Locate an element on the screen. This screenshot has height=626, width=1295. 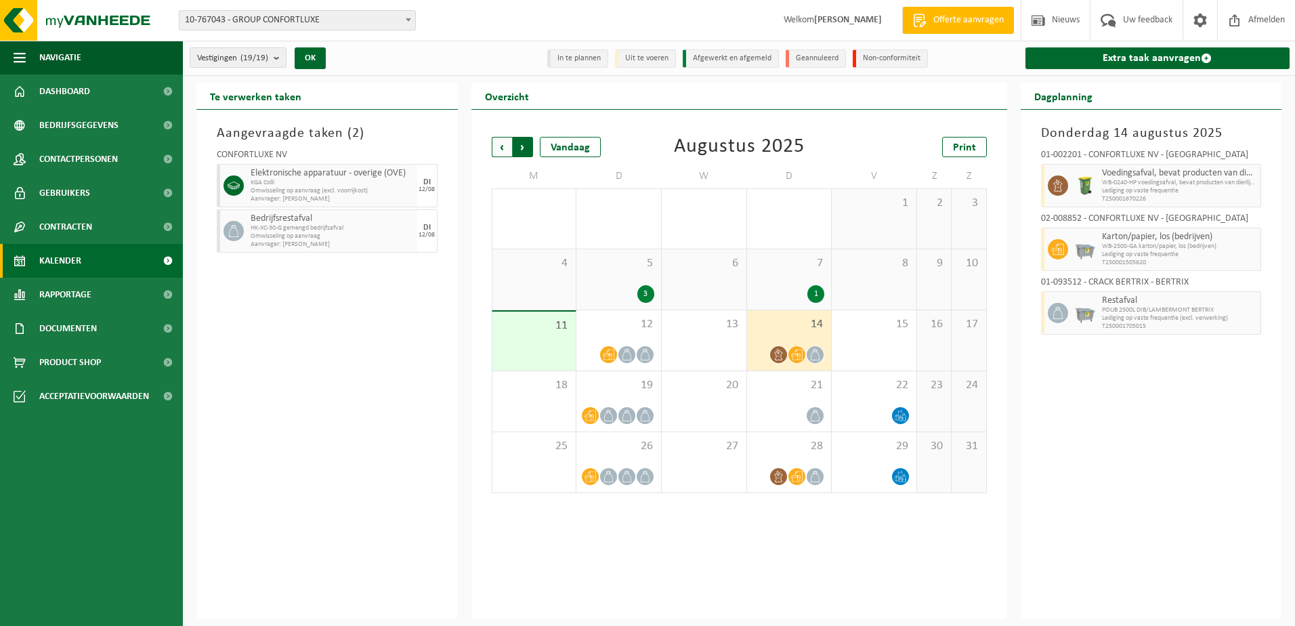
li: In te plannen is located at coordinates (578, 58).